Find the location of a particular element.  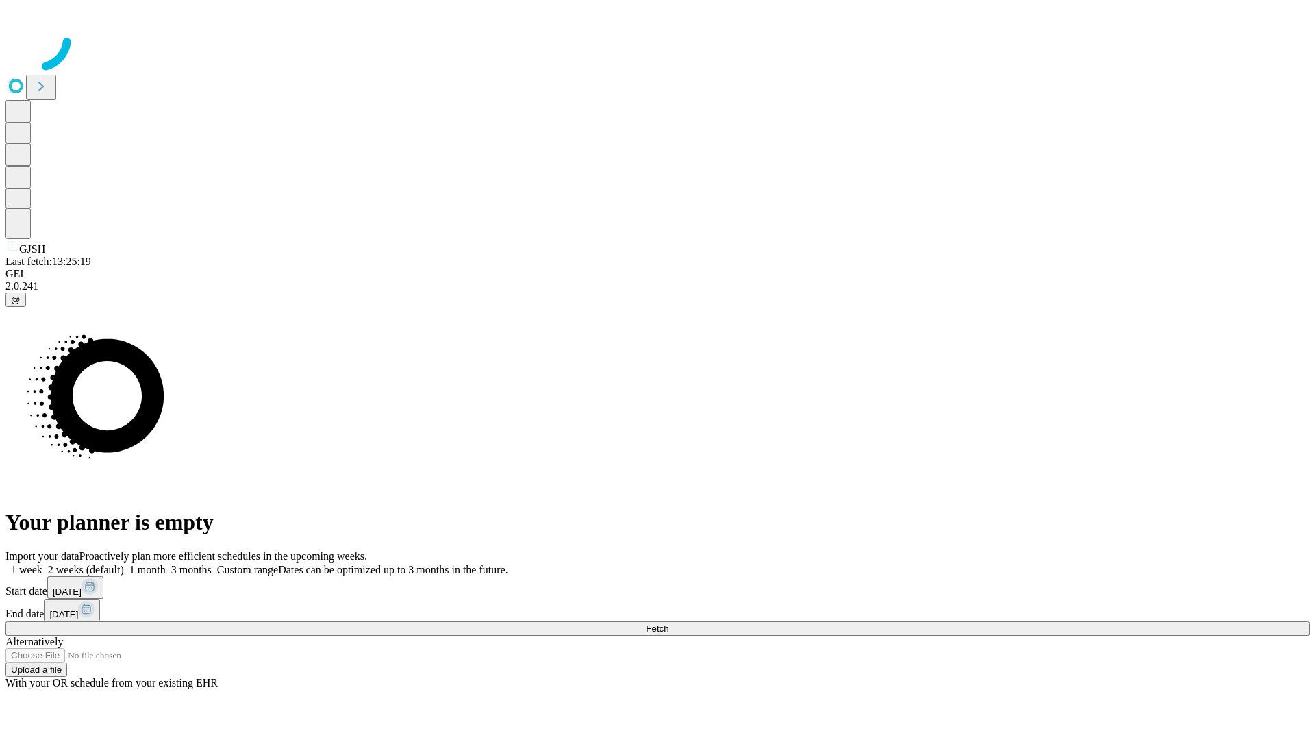

div: GEI is located at coordinates (657, 274).